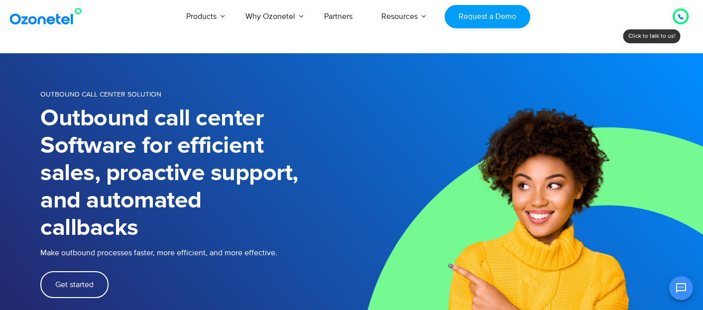  I want to click on span: OUTBOUND CALL CENTER SOLUTION, so click(101, 94).